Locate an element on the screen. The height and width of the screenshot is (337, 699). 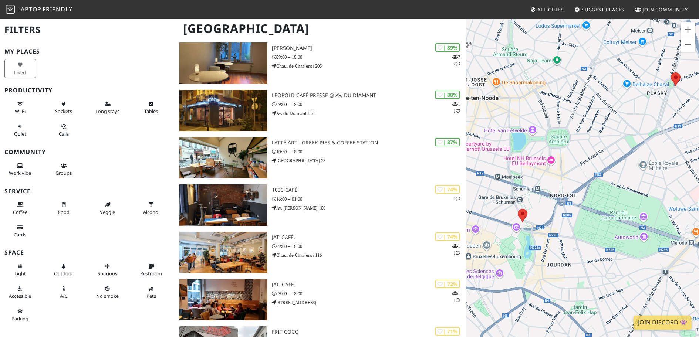
a: All Cities is located at coordinates (546, 10).